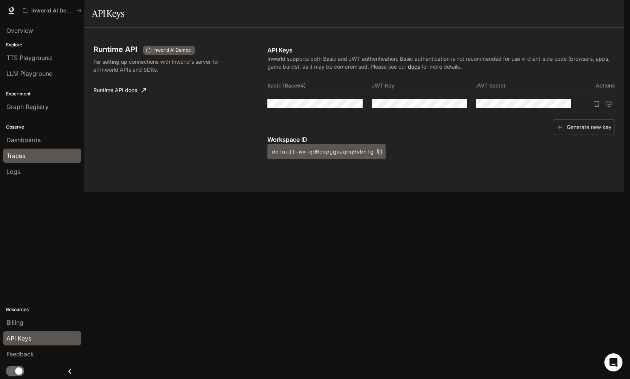 This screenshot has height=379, width=630. What do you see at coordinates (169, 50) in the screenshot?
I see `div: These keys will apply to your current workspace only` at bounding box center [169, 50].